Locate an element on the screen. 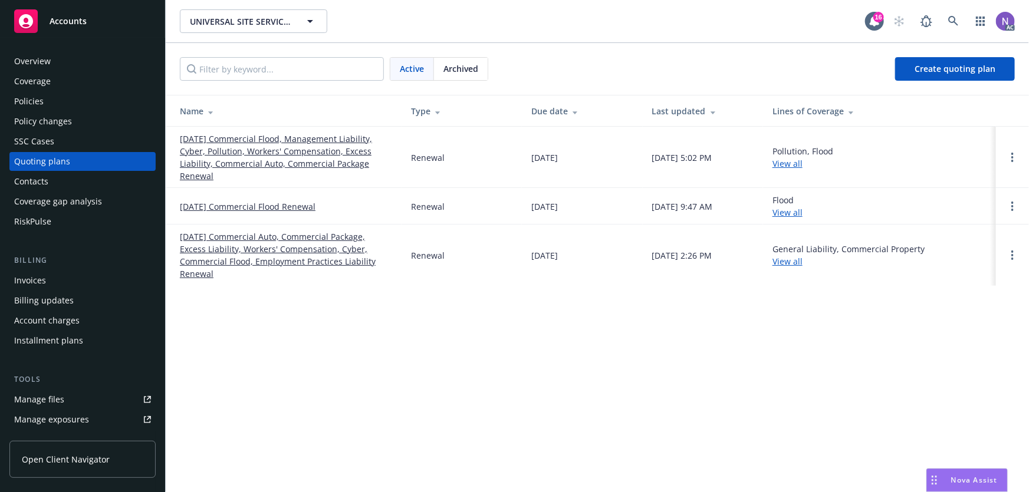 The width and height of the screenshot is (1029, 492). a: Billing updates is located at coordinates (83, 301).